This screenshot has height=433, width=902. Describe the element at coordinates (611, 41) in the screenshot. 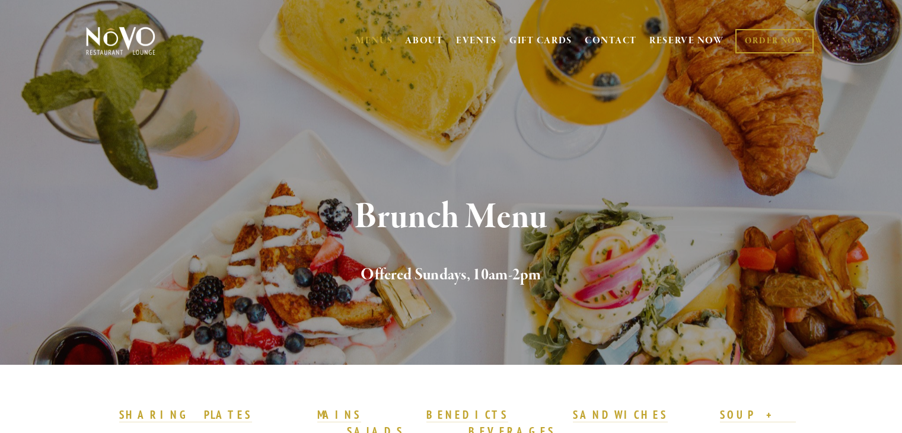

I see `a: CONTACT` at that location.